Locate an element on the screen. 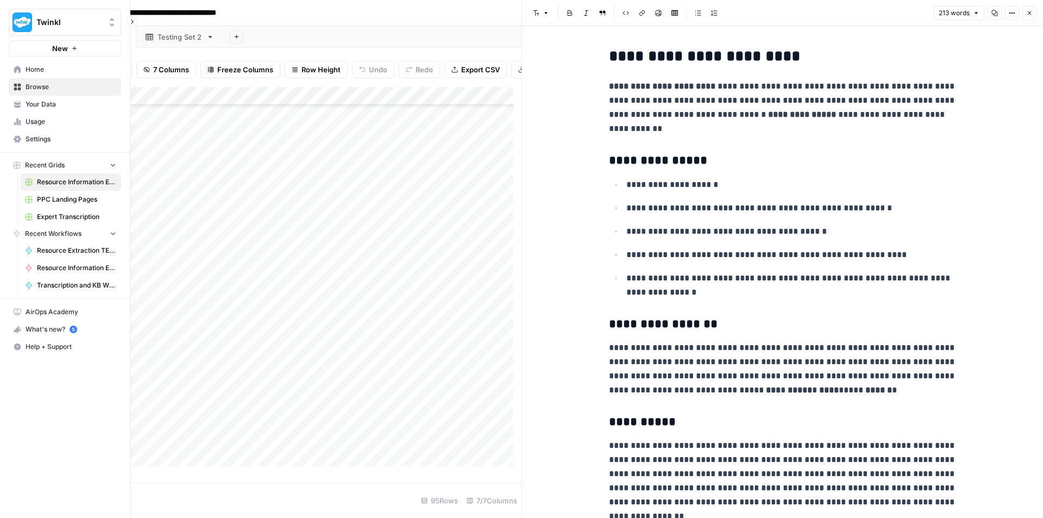 This screenshot has height=518, width=1043. a: Resource Information Extraction and Descriptions is located at coordinates (71, 182).